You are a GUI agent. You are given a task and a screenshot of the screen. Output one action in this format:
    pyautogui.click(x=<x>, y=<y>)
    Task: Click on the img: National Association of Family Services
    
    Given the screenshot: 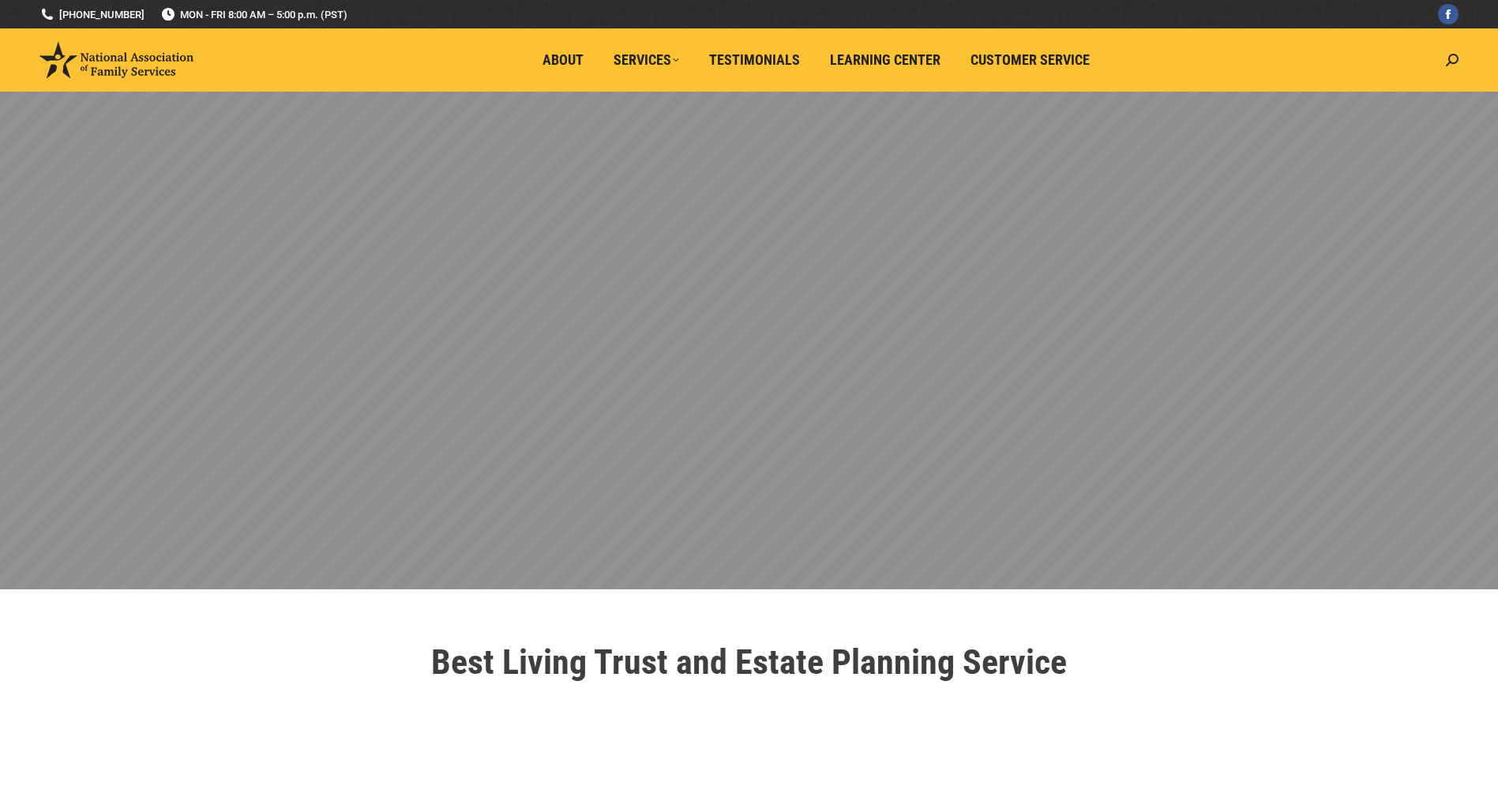 What is the action you would take?
    pyautogui.click(x=116, y=60)
    